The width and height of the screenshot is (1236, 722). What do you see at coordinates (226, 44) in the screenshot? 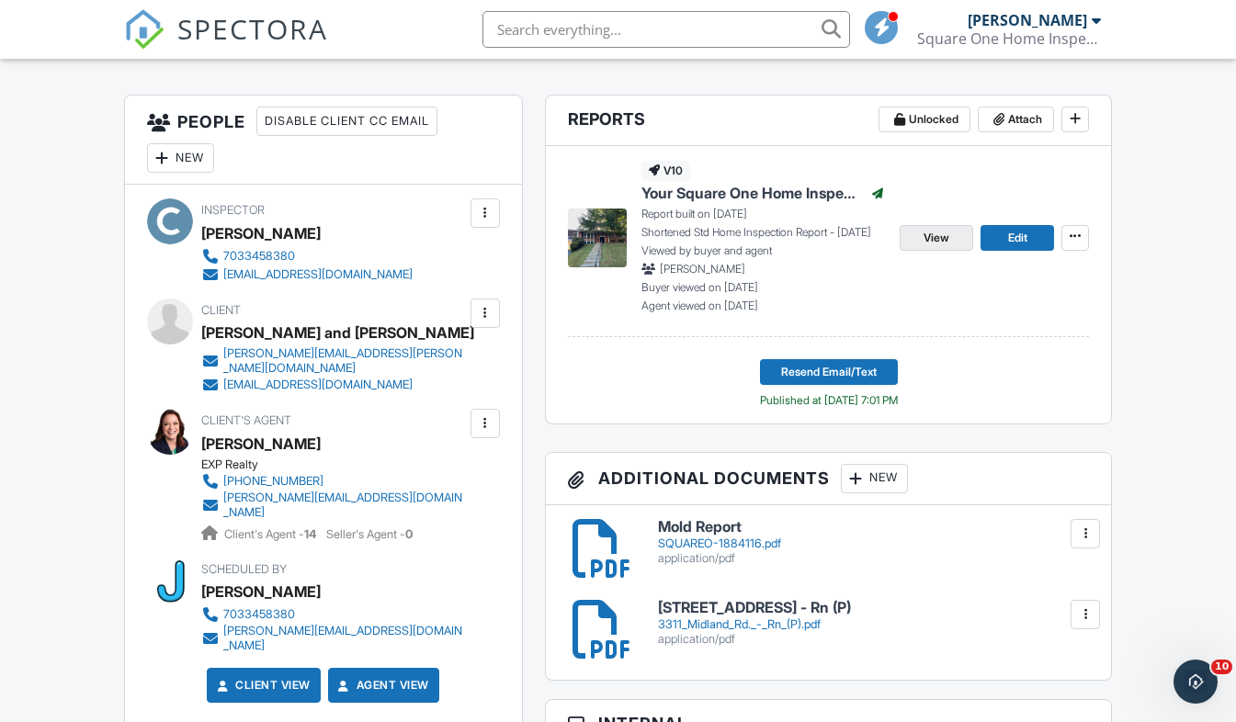
I see `a: SPECTORA` at bounding box center [226, 44].